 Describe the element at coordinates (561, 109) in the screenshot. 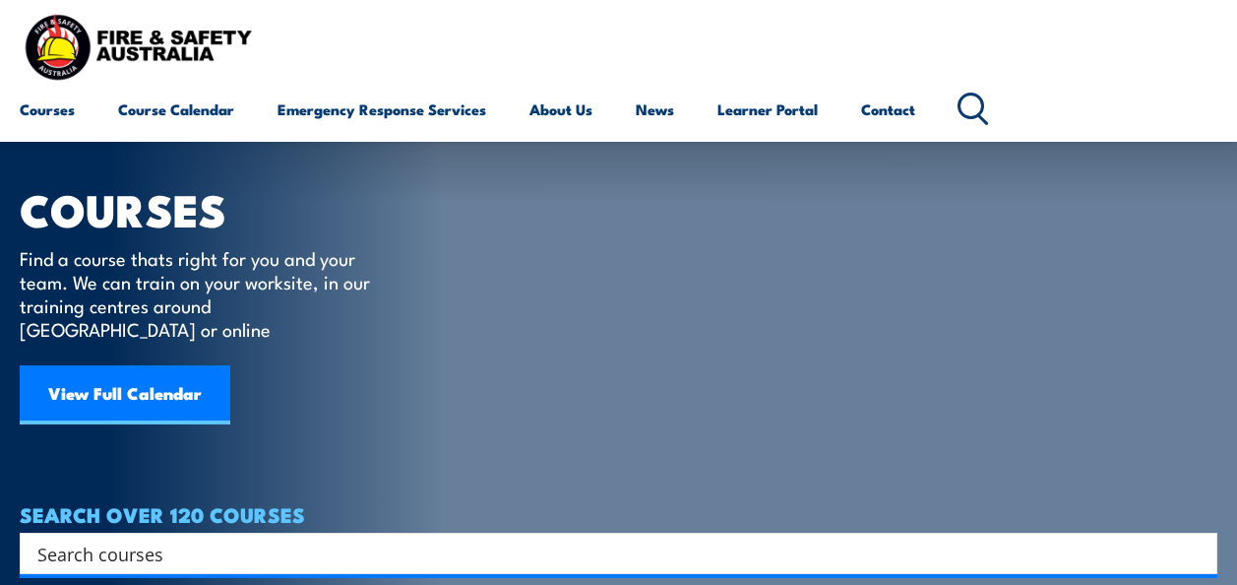

I see `a: About Us` at that location.